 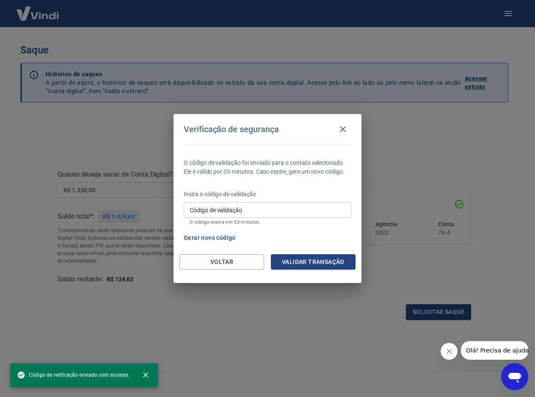 I want to click on span: Código de verificação enviado com sucesso., so click(x=73, y=375).